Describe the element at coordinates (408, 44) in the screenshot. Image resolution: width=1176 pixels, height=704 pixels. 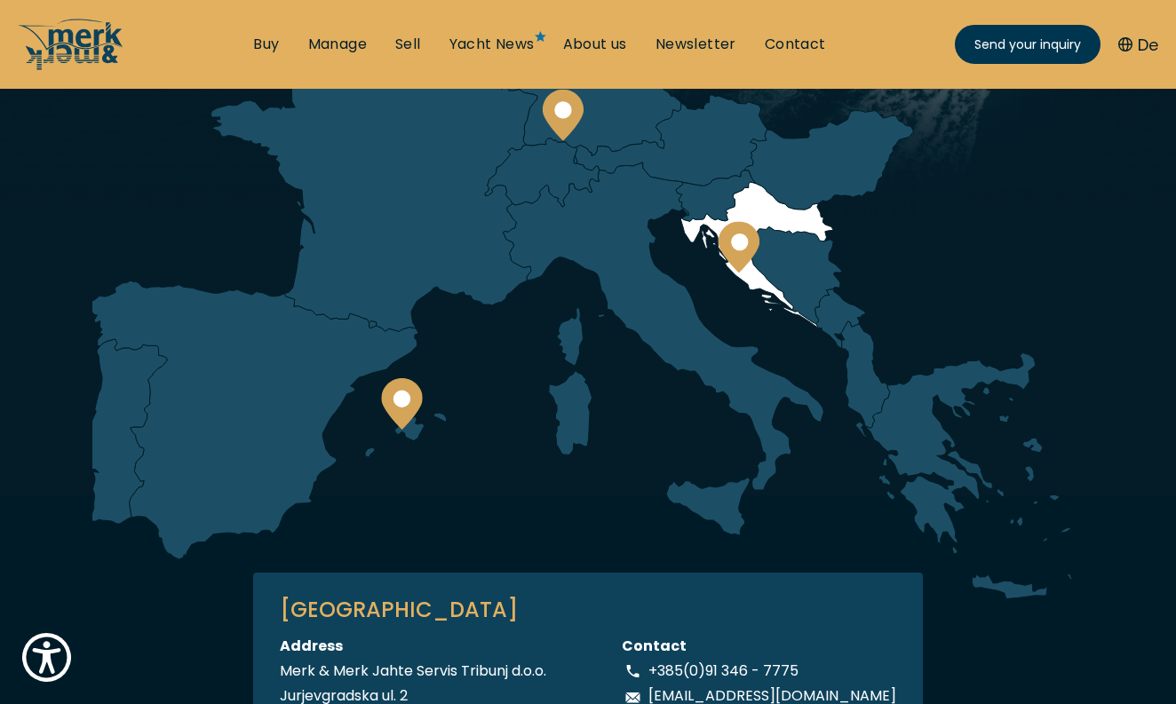
I see `a: Sell` at that location.